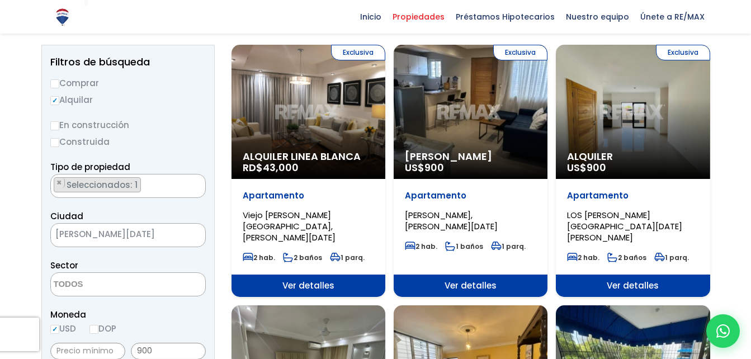 The height and width of the screenshot is (359, 751). Describe the element at coordinates (64, 265) in the screenshot. I see `span: Sector` at that location.